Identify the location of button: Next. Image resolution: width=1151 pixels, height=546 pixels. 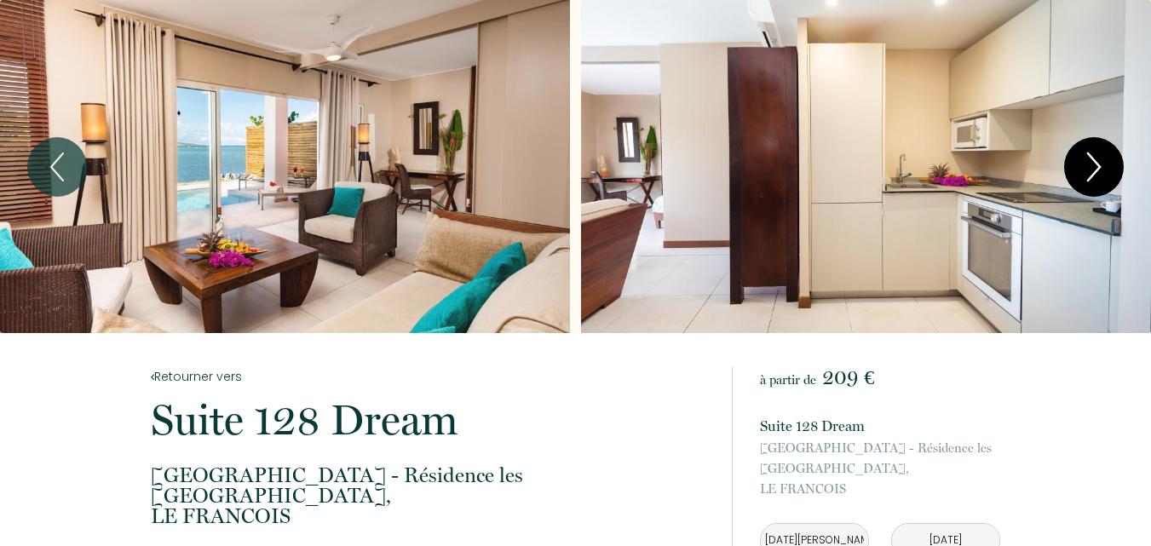
(1094, 167).